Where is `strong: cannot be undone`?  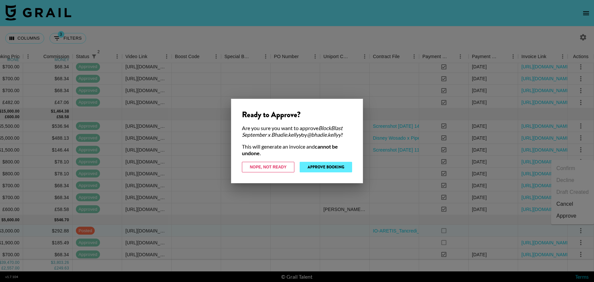
strong: cannot be undone is located at coordinates (290, 150).